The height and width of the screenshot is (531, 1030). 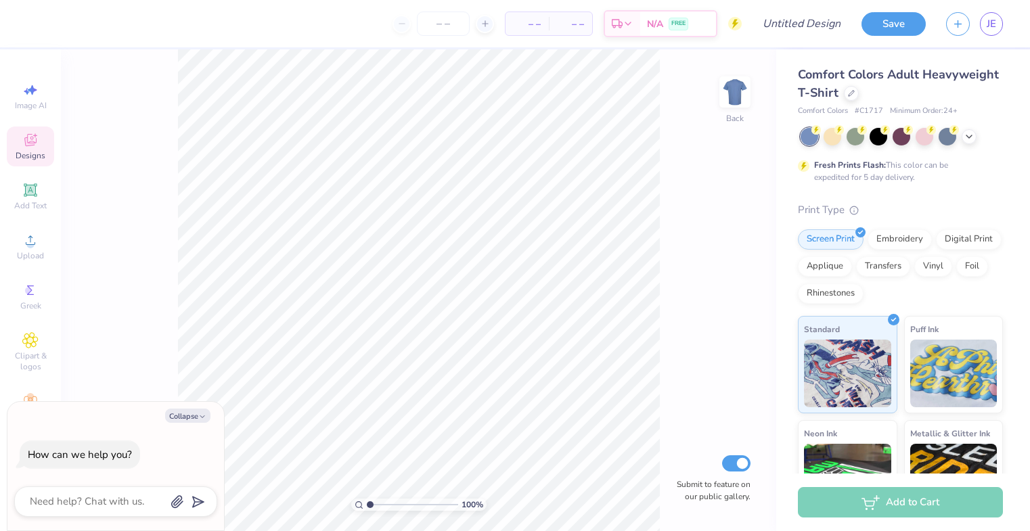 What do you see at coordinates (821, 329) in the screenshot?
I see `span: Standard` at bounding box center [821, 329].